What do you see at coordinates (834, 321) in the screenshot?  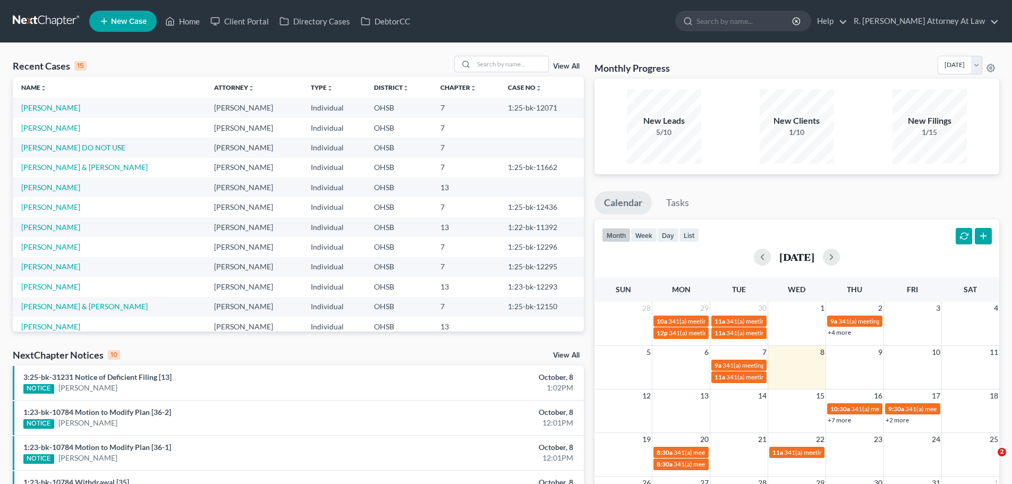 I see `span: 9a` at bounding box center [834, 321].